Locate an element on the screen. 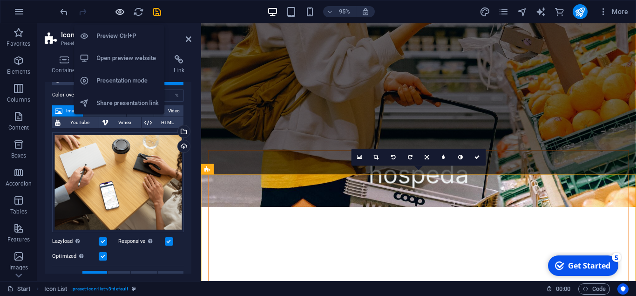 The height and width of the screenshot is (296, 636). a: Blur is located at coordinates (443, 157).